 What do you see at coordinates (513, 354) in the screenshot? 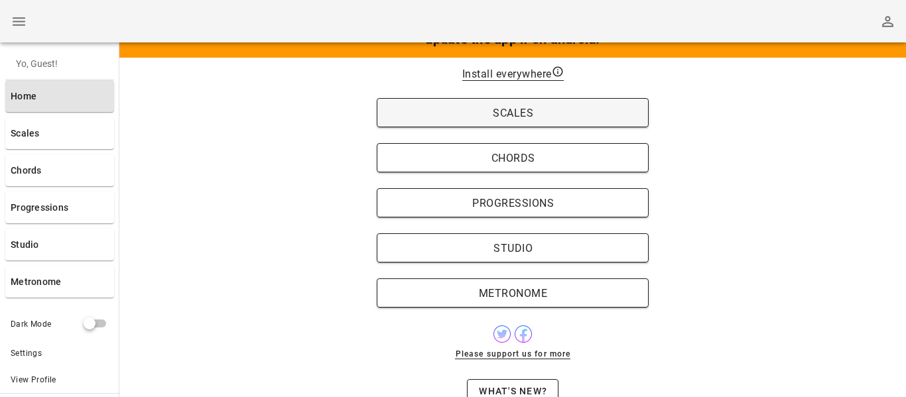
I see `a: Please support us for more` at bounding box center [513, 354].